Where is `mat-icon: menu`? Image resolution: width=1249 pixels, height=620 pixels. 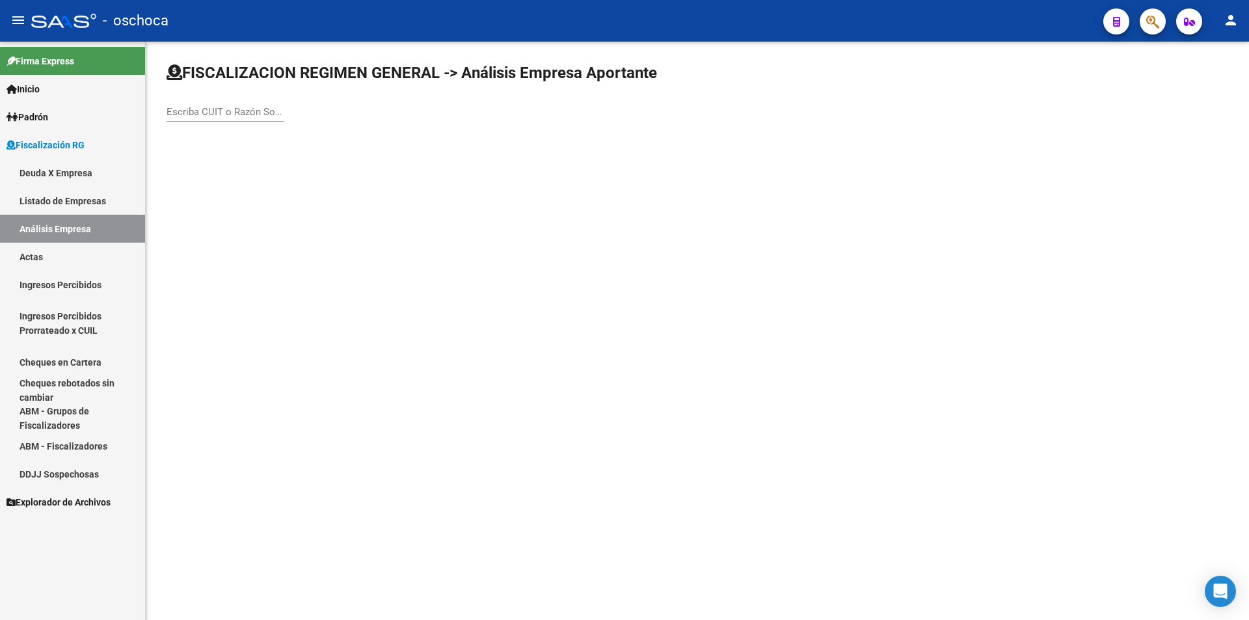 mat-icon: menu is located at coordinates (18, 20).